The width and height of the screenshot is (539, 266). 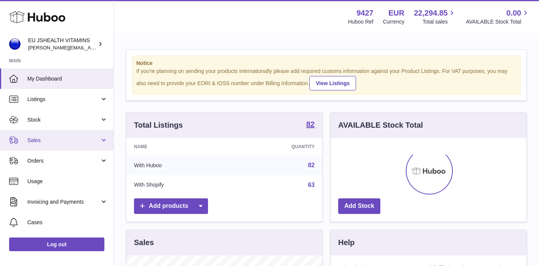 I want to click on a: 63, so click(x=311, y=185).